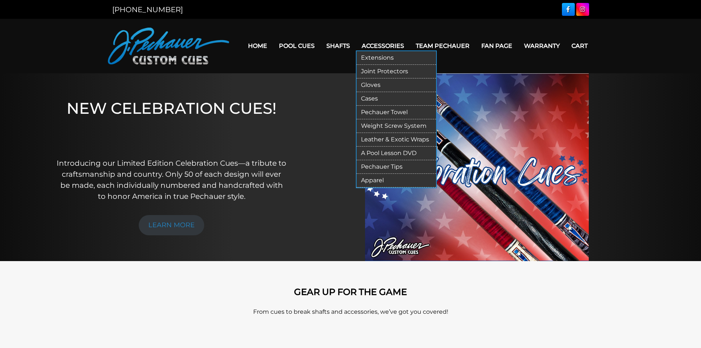 Image resolution: width=701 pixels, height=348 pixels. I want to click on p: Introducing our Limited Edition Celebration Cues—a tribute to craftsmanship and country. Only 50 ..., so click(171, 180).